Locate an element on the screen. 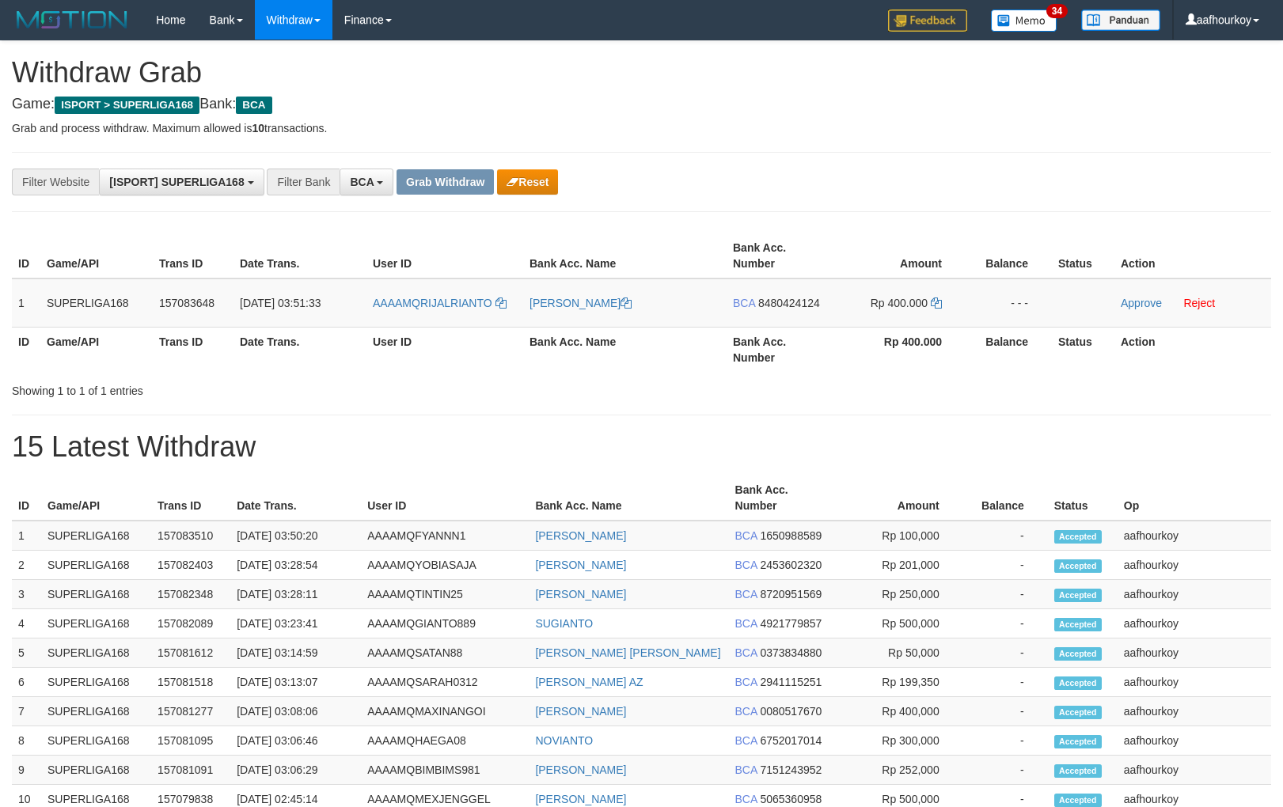 This screenshot has height=807, width=1283. th: Trans ID is located at coordinates (191, 498).